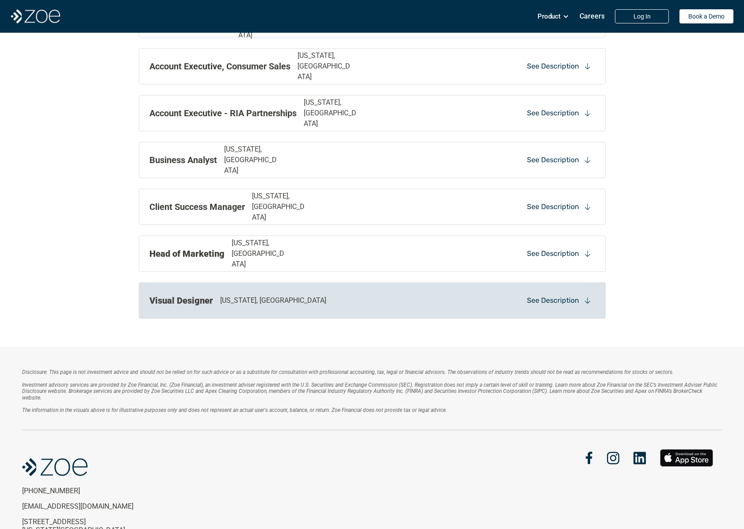 This screenshot has height=529, width=744. I want to click on strong: Visual Designer, so click(181, 301).